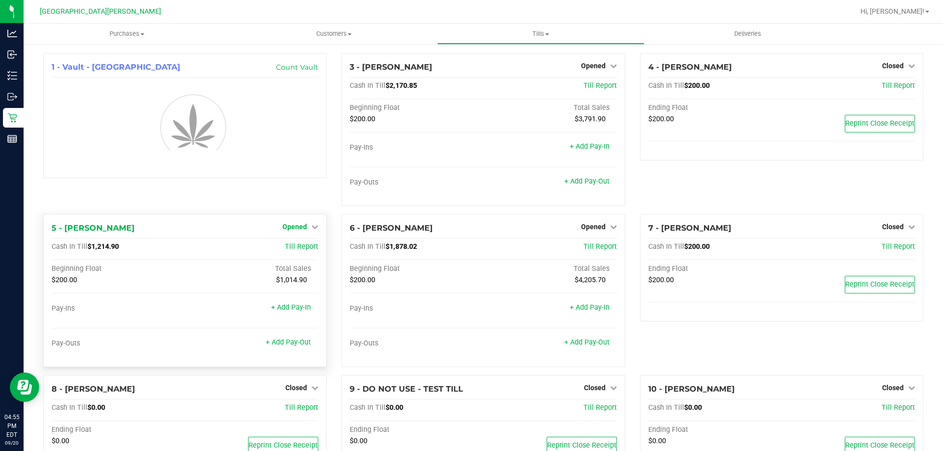 Image resolution: width=943 pixels, height=451 pixels. What do you see at coordinates (12, 118) in the screenshot?
I see `inline-svg: Retail` at bounding box center [12, 118].